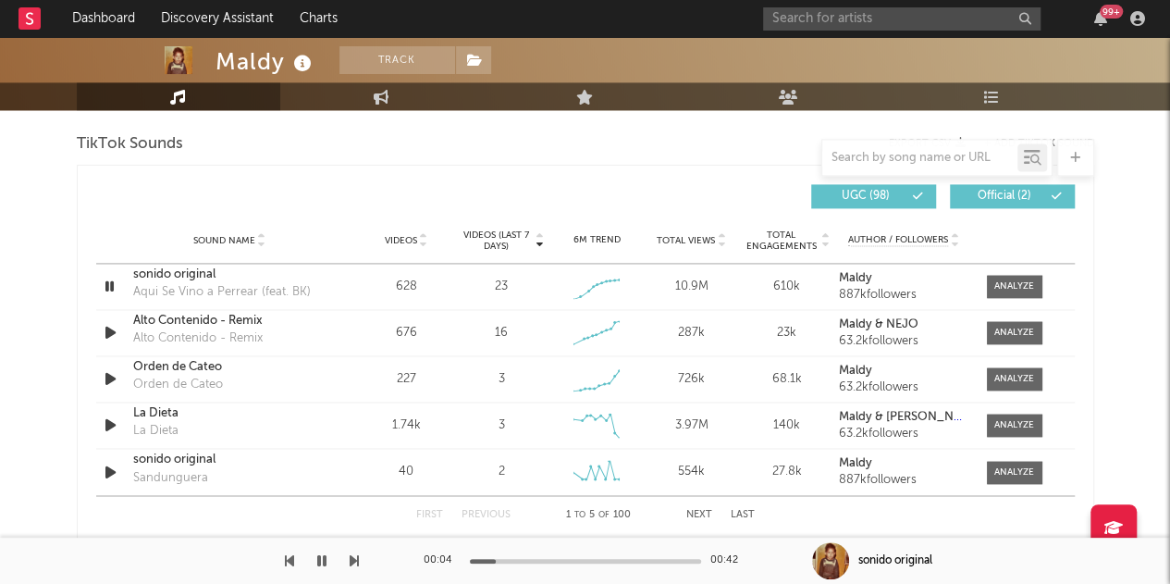 The image size is (1170, 584). What do you see at coordinates (406, 472) in the screenshot?
I see `div: 40` at bounding box center [406, 472].